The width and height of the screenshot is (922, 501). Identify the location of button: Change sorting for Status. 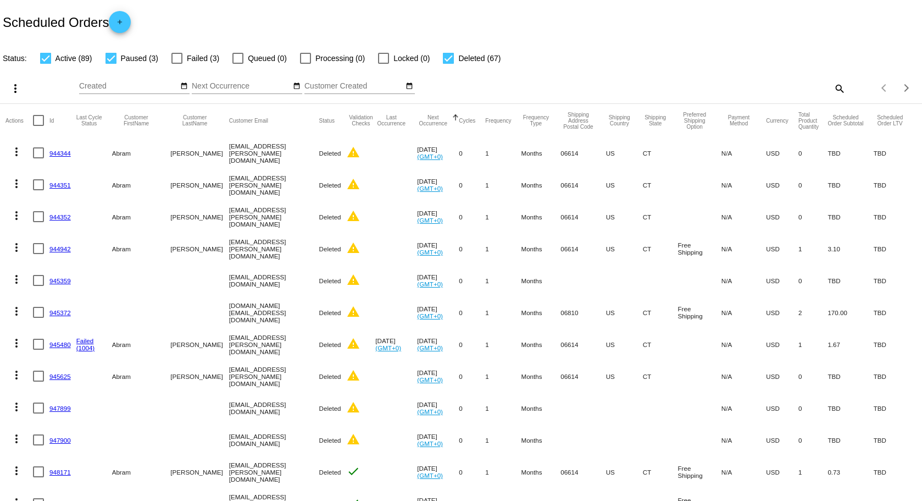
(327, 120).